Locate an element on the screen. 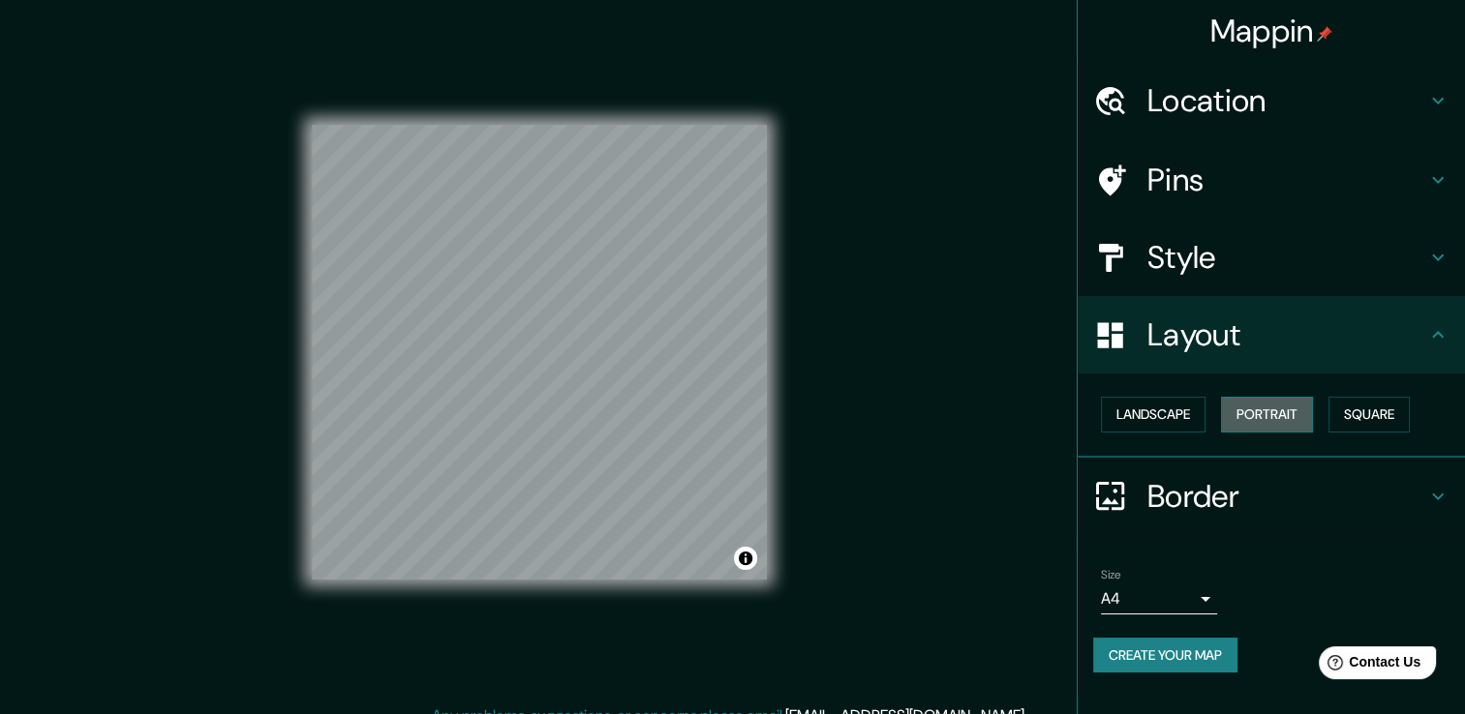 The width and height of the screenshot is (1465, 714). h4: Location is located at coordinates (1286, 101).